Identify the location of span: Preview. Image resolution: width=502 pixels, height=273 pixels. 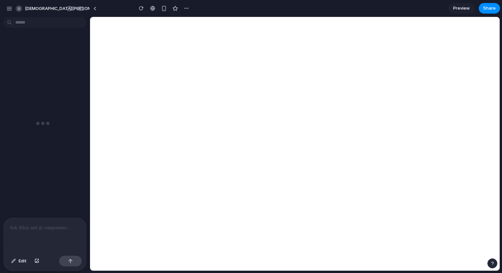
(461, 8).